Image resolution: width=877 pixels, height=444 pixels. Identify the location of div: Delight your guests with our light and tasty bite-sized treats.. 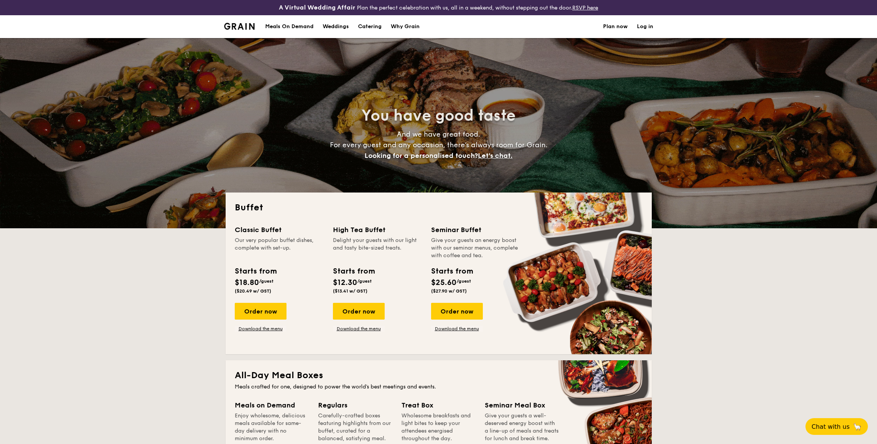
(378, 248).